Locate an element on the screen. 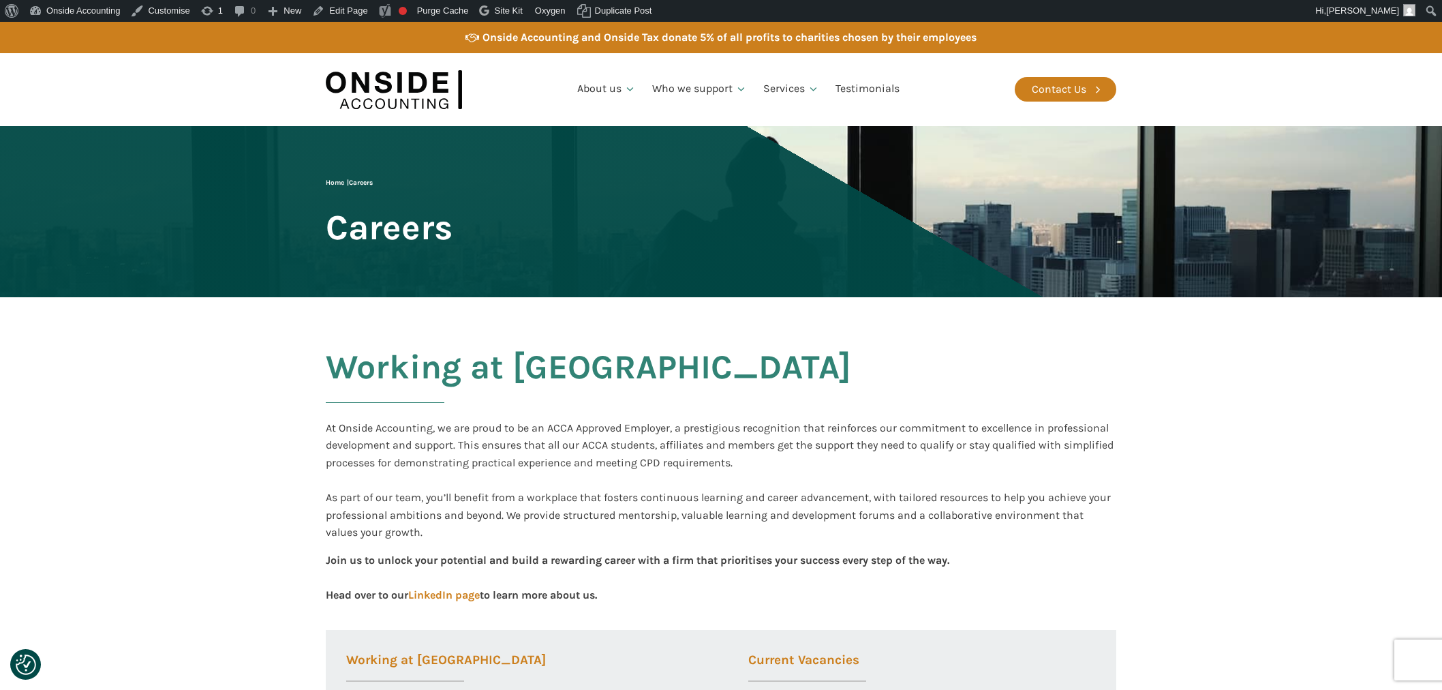  div: Onside Accounting and Onside Tax donate 5% of all profits to charities chosen by their employees is located at coordinates (729, 37).